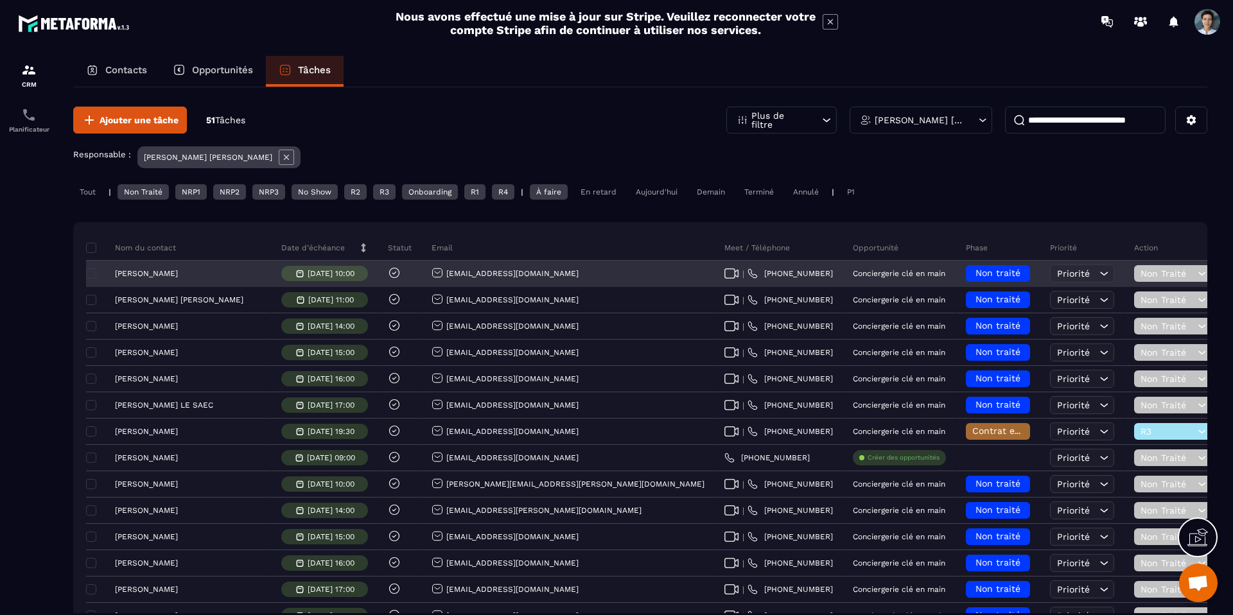  Describe the element at coordinates (29, 70) in the screenshot. I see `img: formation` at that location.